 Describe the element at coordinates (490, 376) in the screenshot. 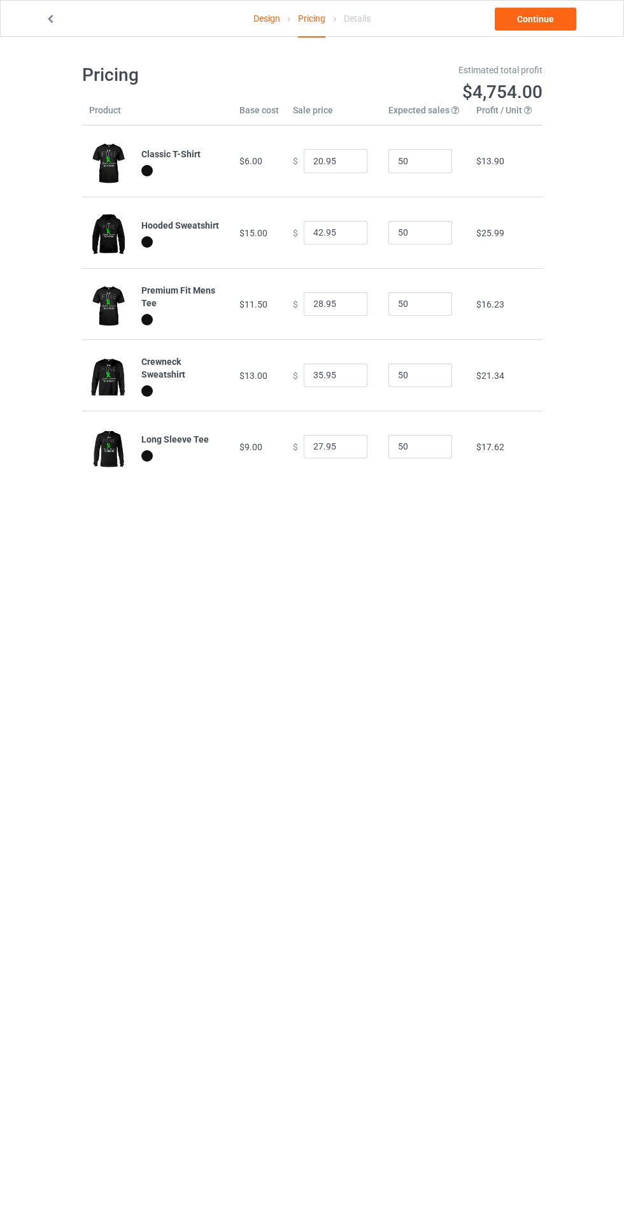

I see `span: $21.34` at that location.